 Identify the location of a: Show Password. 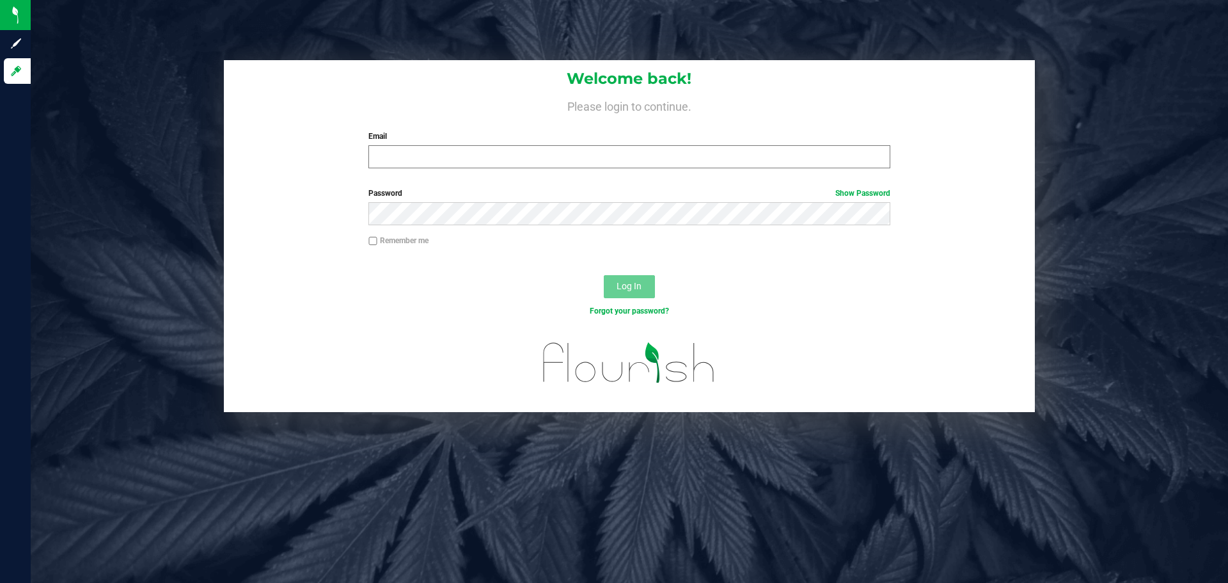
(863, 193).